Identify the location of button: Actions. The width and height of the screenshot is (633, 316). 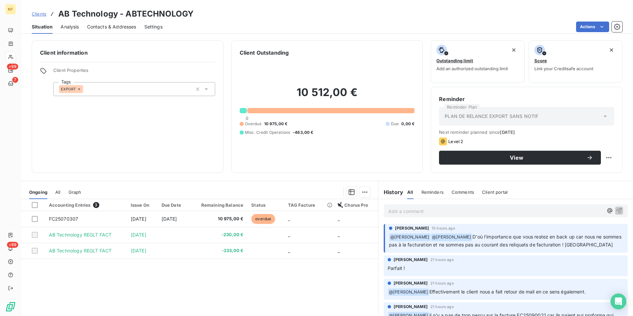
(592, 27).